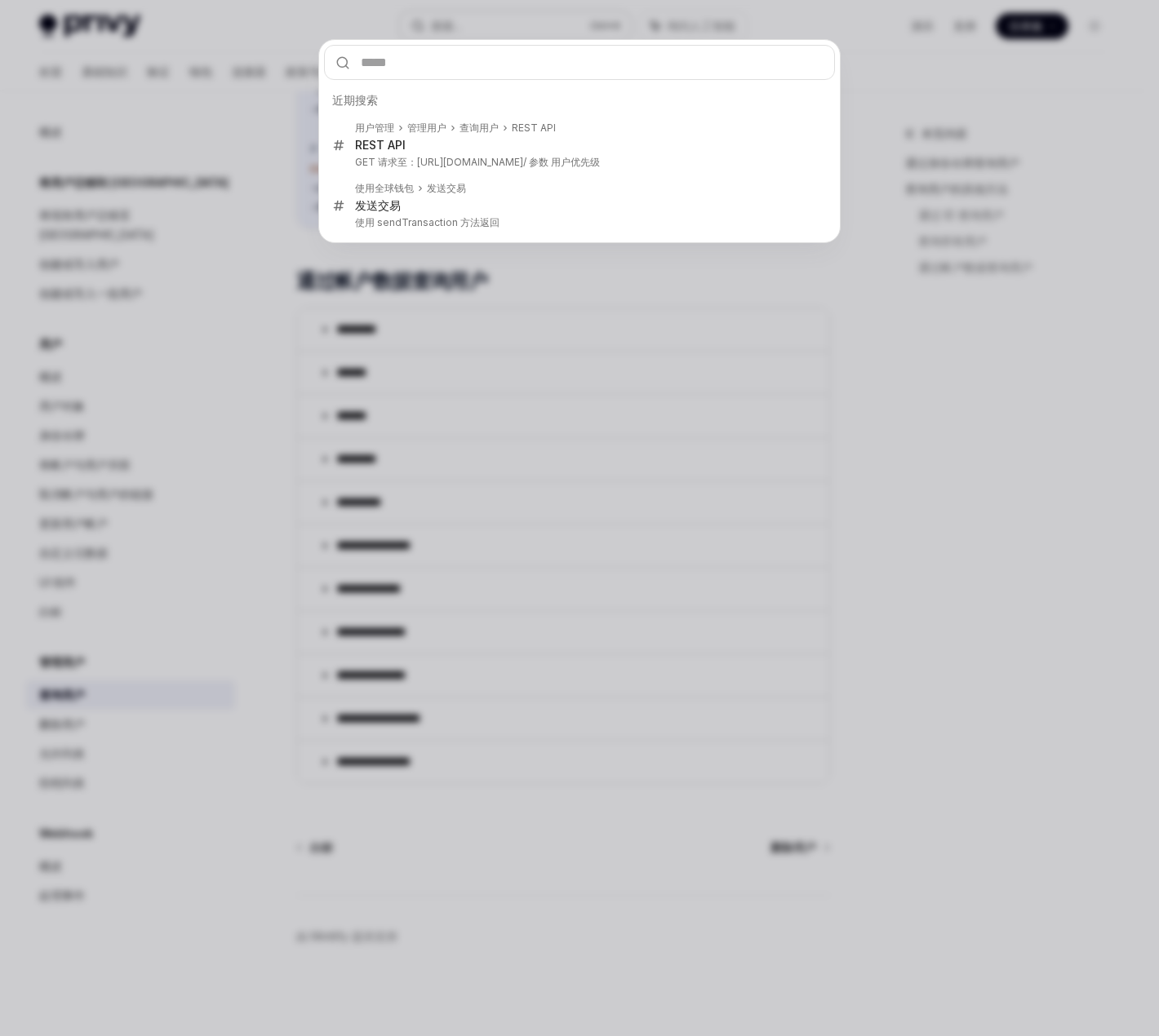 The height and width of the screenshot is (1036, 1159). I want to click on font: 用户管理, so click(375, 127).